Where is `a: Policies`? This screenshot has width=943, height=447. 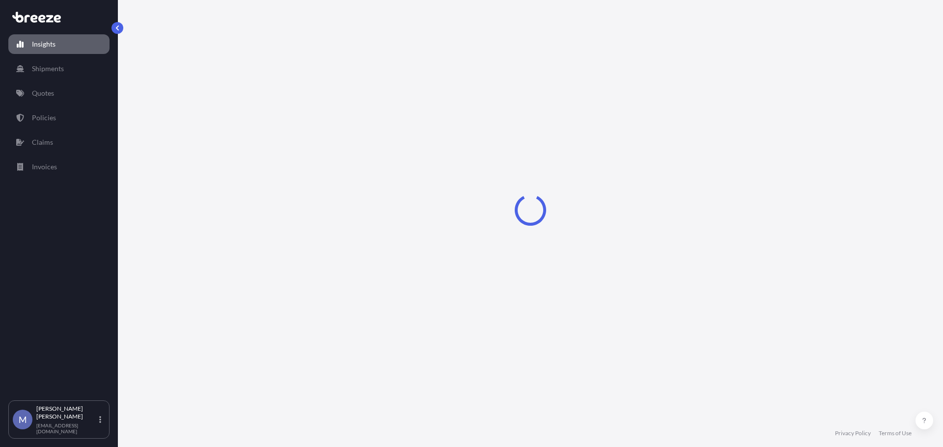
a: Policies is located at coordinates (59, 118).